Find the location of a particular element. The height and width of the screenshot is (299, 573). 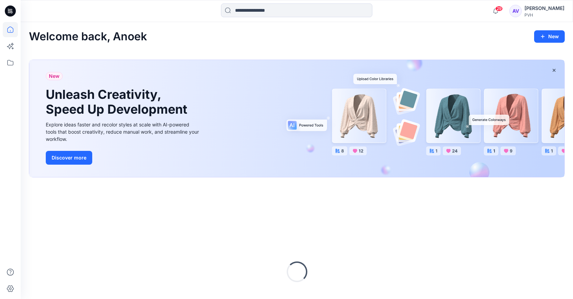

h1: Unleash Creativity, Speed Up Development is located at coordinates (118, 102).